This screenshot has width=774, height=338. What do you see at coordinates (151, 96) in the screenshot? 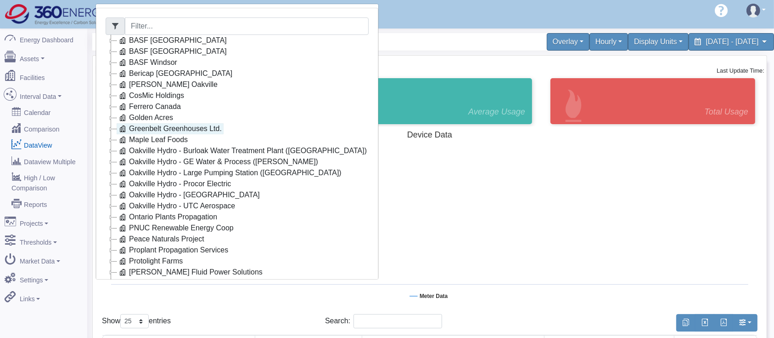
I see `a: CosMic Holdings` at bounding box center [151, 96].